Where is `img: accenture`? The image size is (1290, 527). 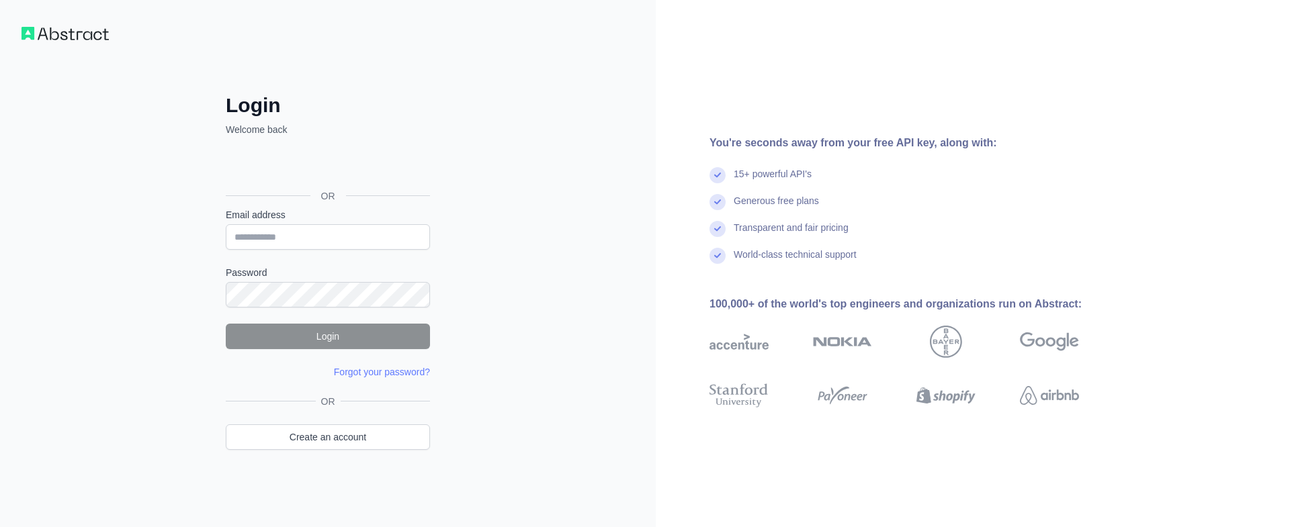 img: accenture is located at coordinates (739, 342).